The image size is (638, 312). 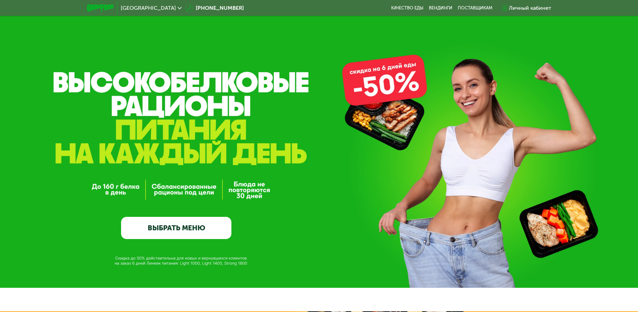 What do you see at coordinates (475, 8) in the screenshot?
I see `div: поставщикам` at bounding box center [475, 8].